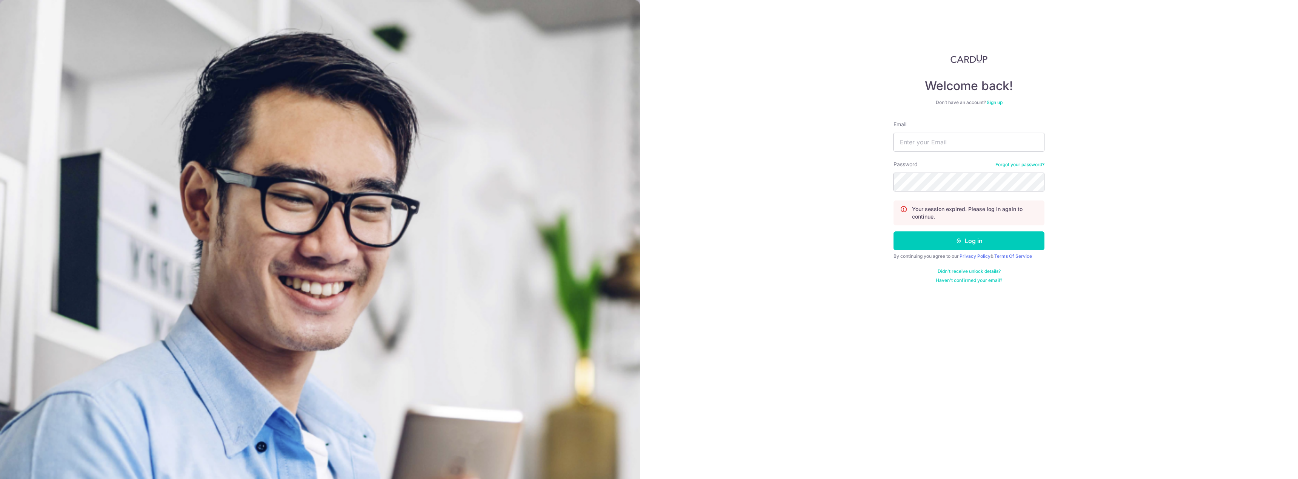 Image resolution: width=1298 pixels, height=479 pixels. Describe the element at coordinates (1020, 165) in the screenshot. I see `a: Forgot your password?` at that location.